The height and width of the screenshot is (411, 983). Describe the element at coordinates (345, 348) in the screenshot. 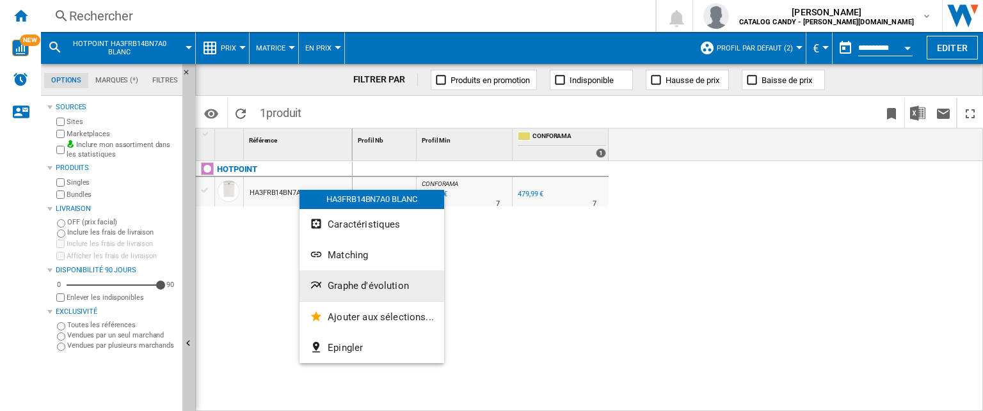

I see `span: Epingler` at that location.